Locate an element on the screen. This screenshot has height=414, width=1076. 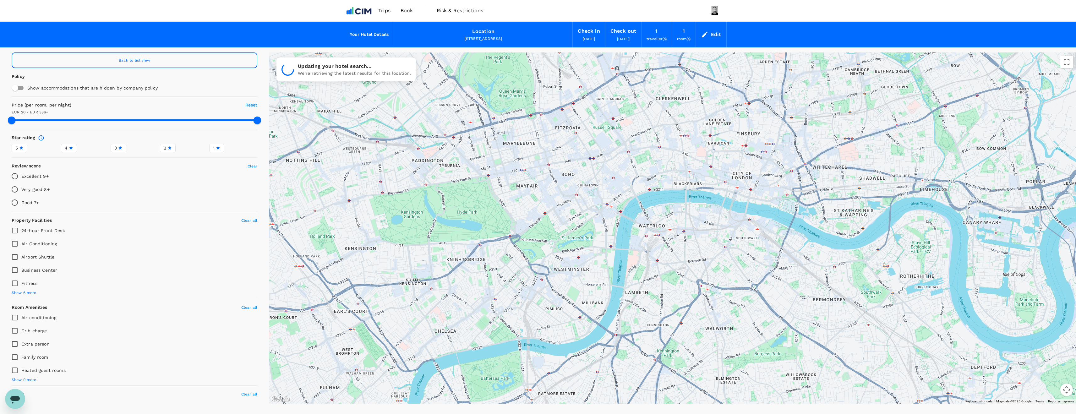
h6: Property Facilities is located at coordinates (32, 221).